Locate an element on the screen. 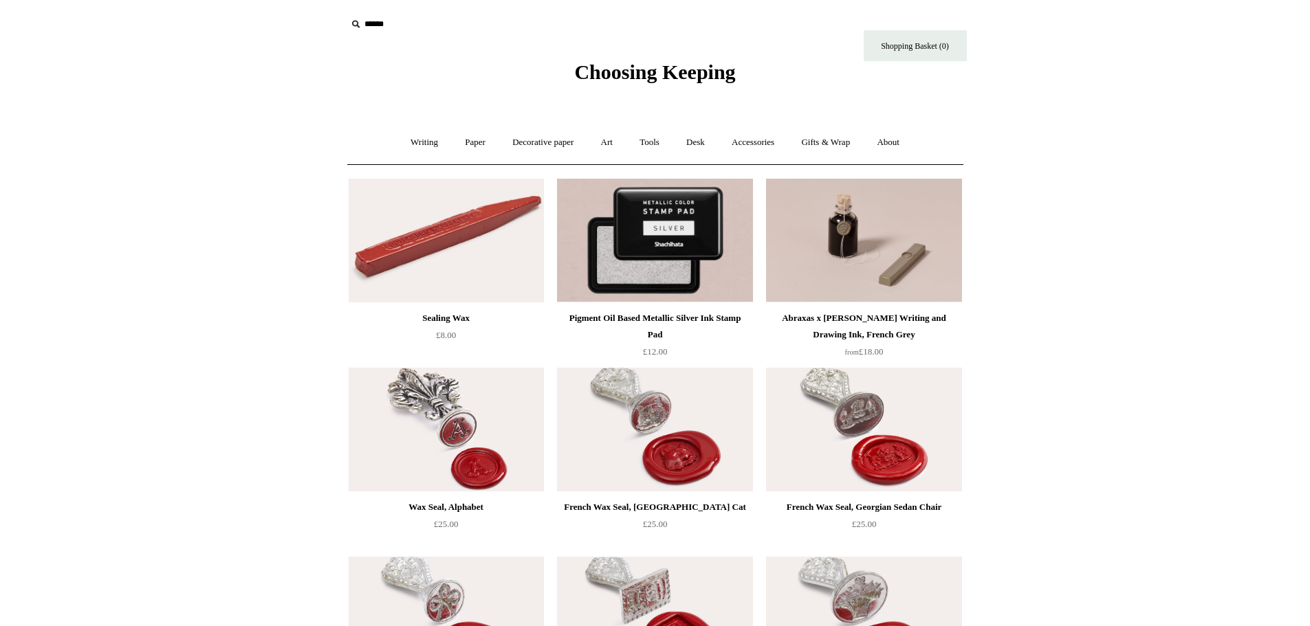 This screenshot has height=626, width=1310. span: £8.00 is located at coordinates (446, 335).